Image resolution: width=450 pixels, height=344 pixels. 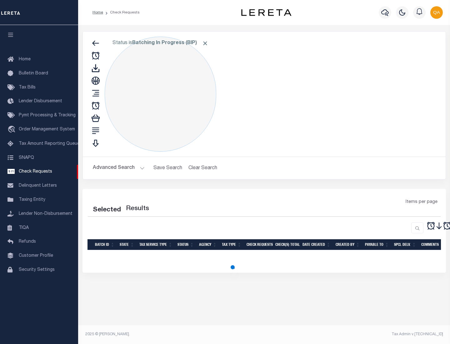 I want to click on span: TIQA, so click(x=24, y=227).